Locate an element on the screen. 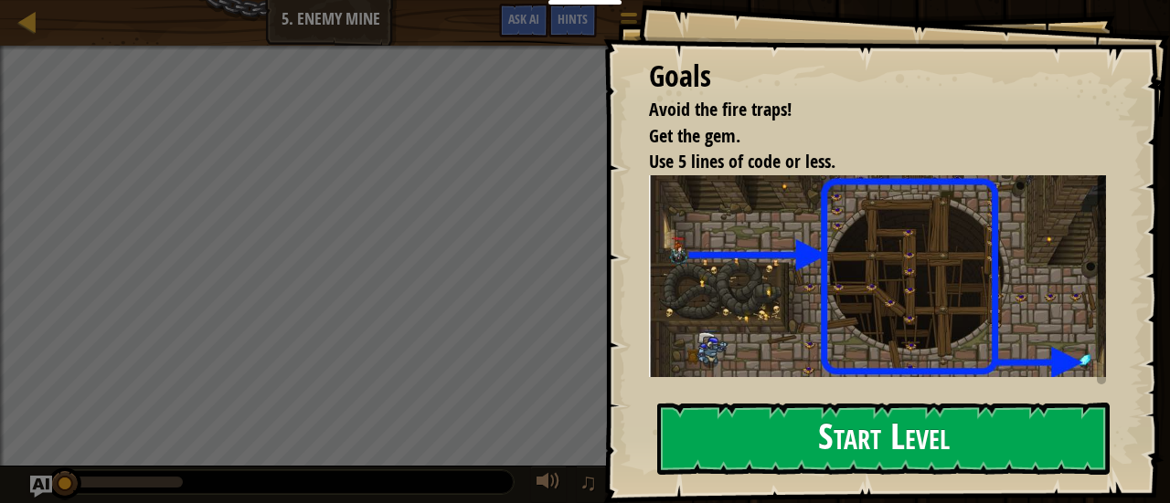 The image size is (1170, 503). li: Avoid the fire traps! is located at coordinates (863, 110).